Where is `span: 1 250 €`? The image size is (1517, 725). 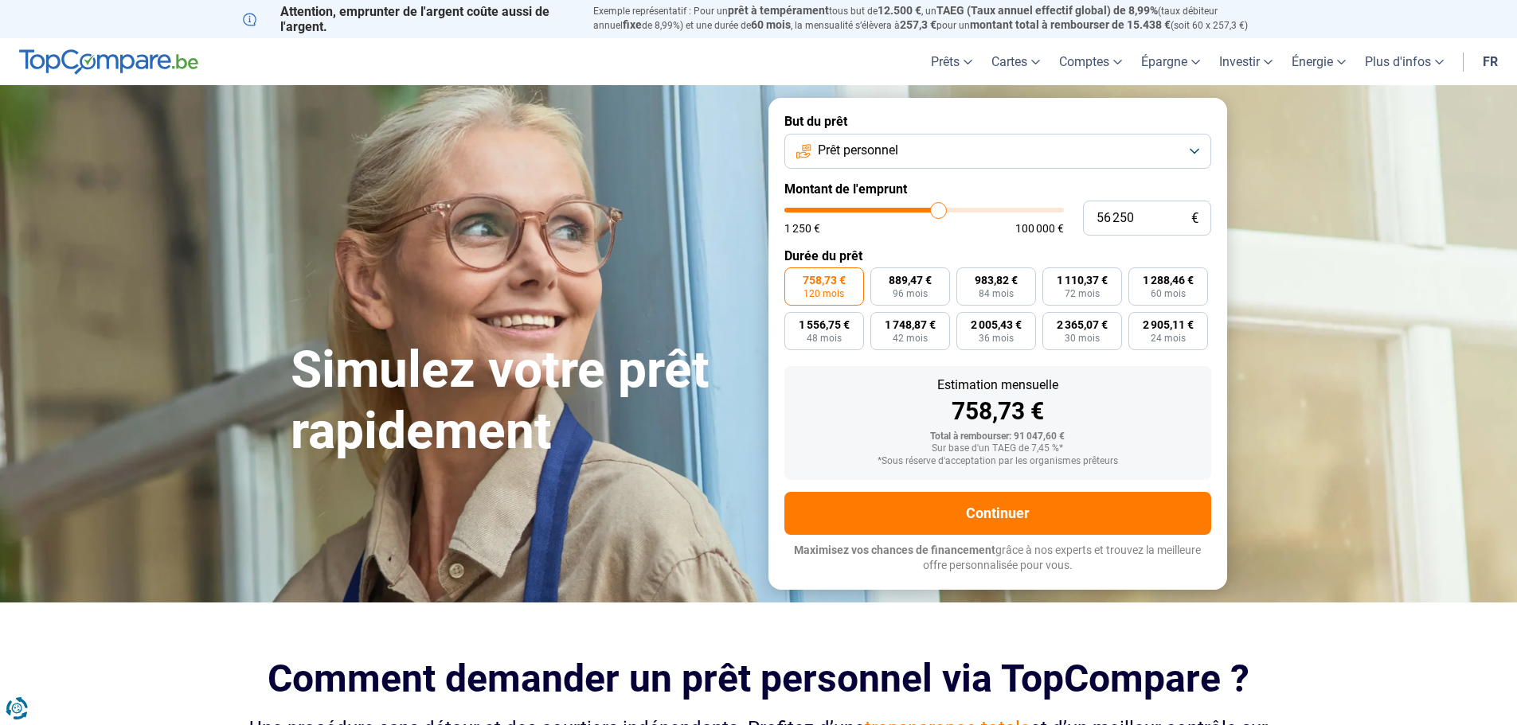 span: 1 250 € is located at coordinates (802, 229).